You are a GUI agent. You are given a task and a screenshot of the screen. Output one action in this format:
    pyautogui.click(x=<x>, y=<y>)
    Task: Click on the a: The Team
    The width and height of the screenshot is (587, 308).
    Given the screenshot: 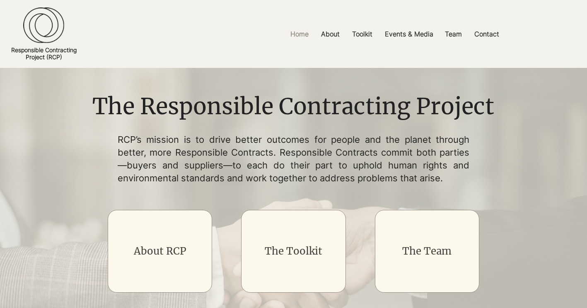 What is the action you would take?
    pyautogui.click(x=426, y=251)
    